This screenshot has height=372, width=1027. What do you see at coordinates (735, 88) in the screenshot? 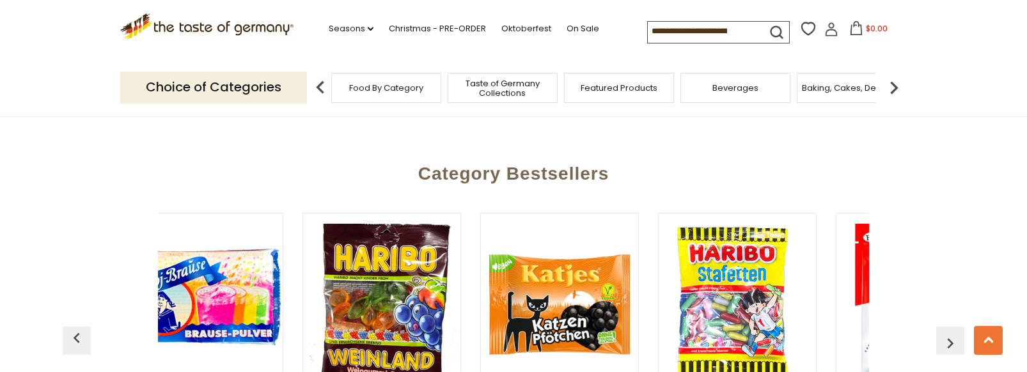
I see `span: Beverages` at bounding box center [735, 88].